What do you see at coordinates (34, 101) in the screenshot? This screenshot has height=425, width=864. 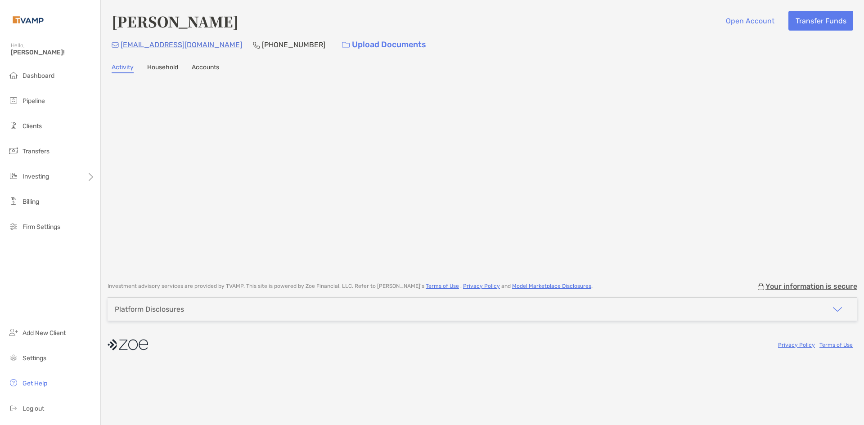 I see `span: Pipeline` at bounding box center [34, 101].